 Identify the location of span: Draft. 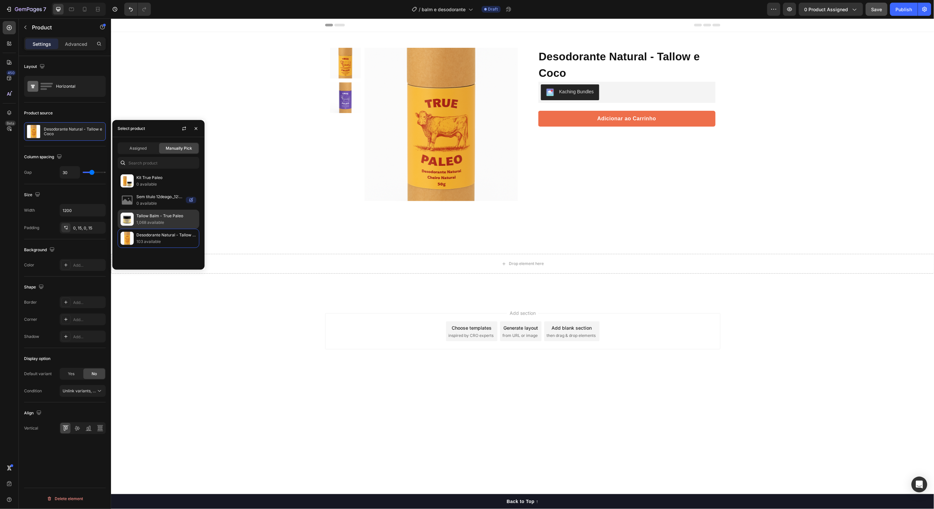
(493, 9).